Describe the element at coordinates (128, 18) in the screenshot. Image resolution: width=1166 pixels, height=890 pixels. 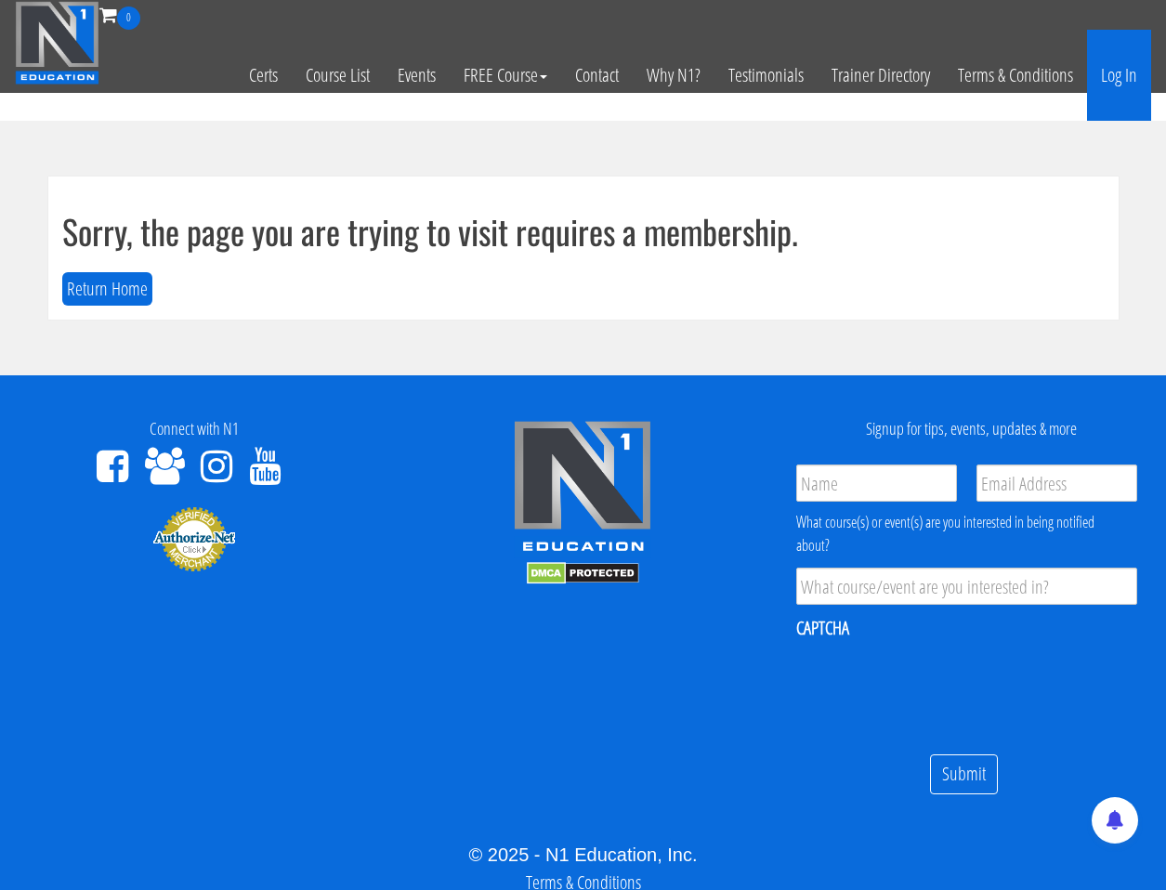
I see `span: 0` at that location.